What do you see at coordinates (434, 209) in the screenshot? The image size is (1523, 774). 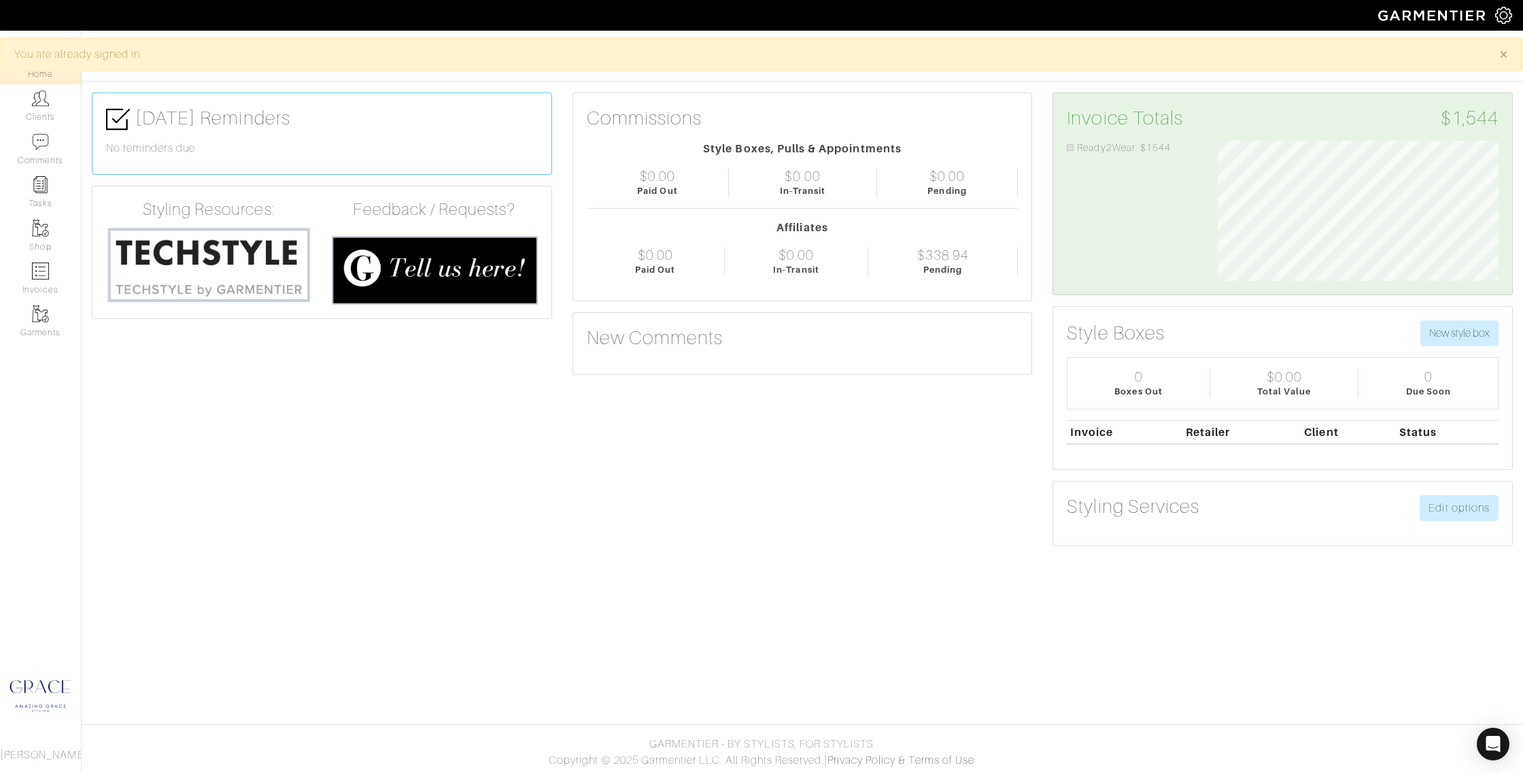 I see `h4: Feedback / Requests?` at bounding box center [434, 209].